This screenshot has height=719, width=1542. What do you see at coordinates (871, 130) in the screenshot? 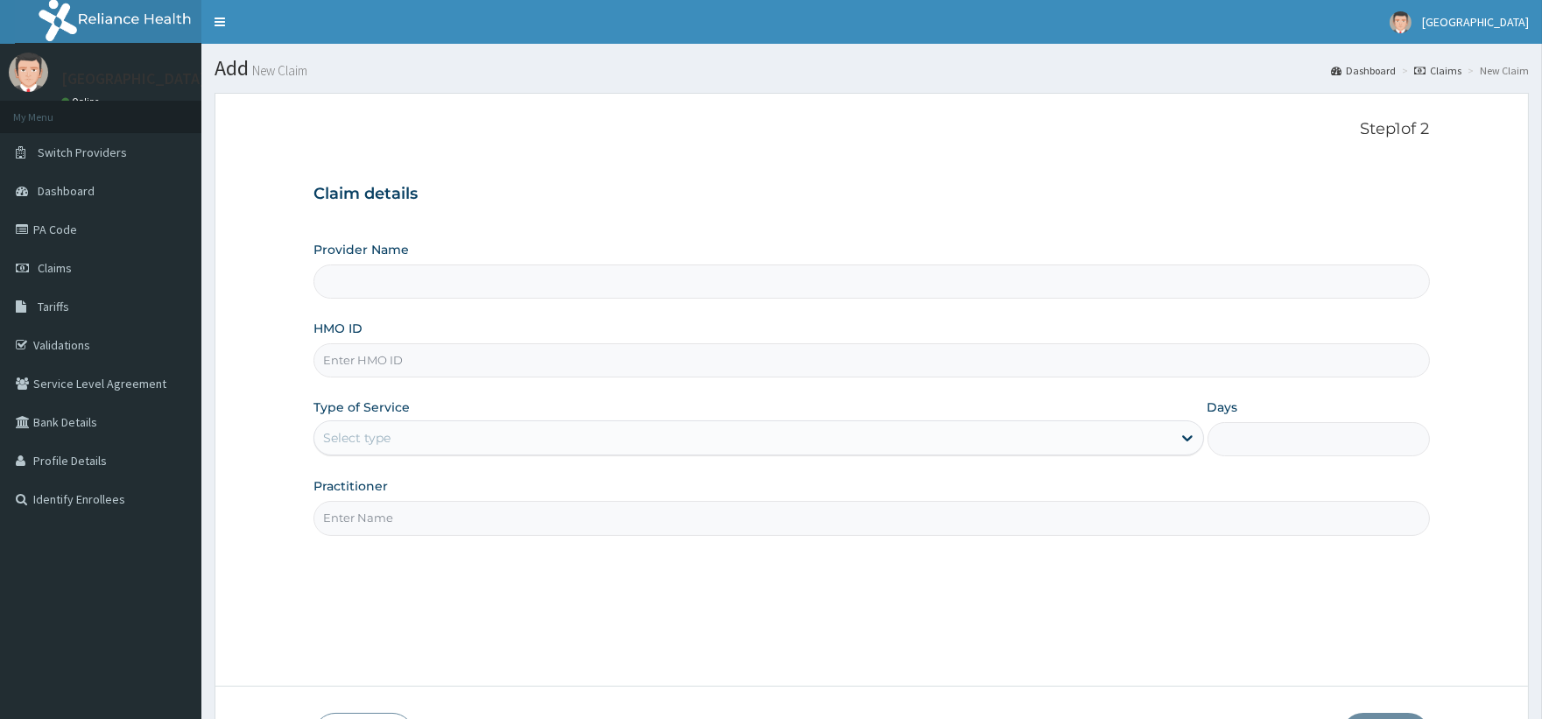
I see `p: Step 1 of 2` at bounding box center [871, 130].